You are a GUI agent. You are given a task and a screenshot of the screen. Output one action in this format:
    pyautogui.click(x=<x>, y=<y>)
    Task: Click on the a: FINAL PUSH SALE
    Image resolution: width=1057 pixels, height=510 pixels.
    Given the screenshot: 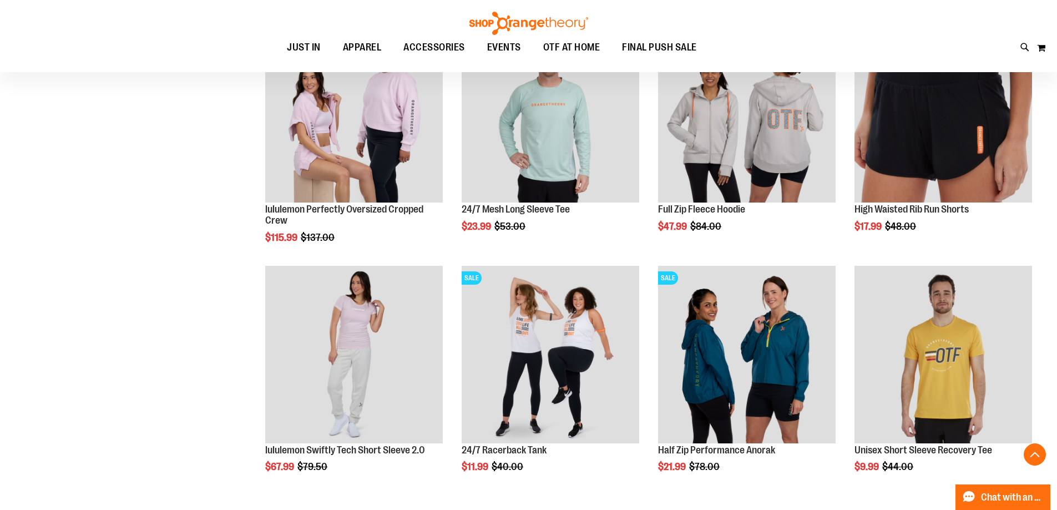 What is the action you would take?
    pyautogui.click(x=659, y=47)
    